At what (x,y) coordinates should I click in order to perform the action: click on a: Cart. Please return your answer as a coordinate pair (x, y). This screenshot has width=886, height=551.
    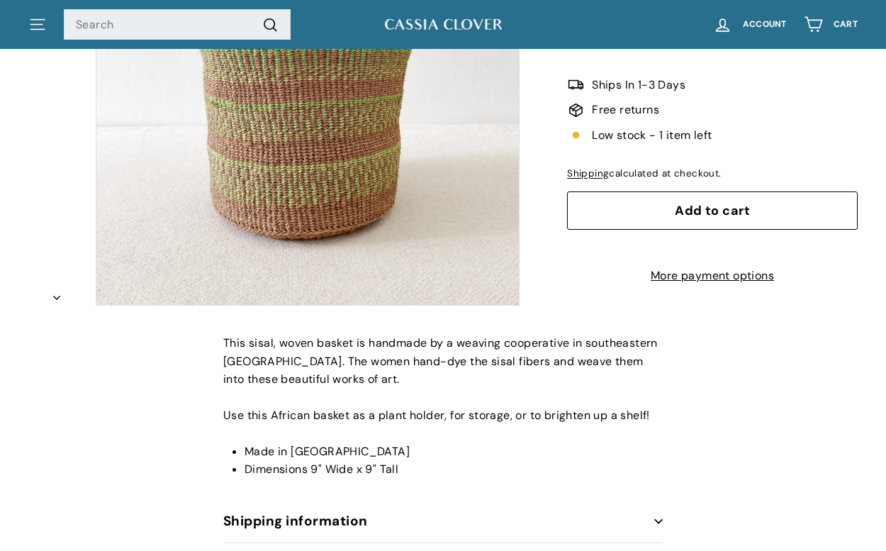
    Looking at the image, I should click on (831, 24).